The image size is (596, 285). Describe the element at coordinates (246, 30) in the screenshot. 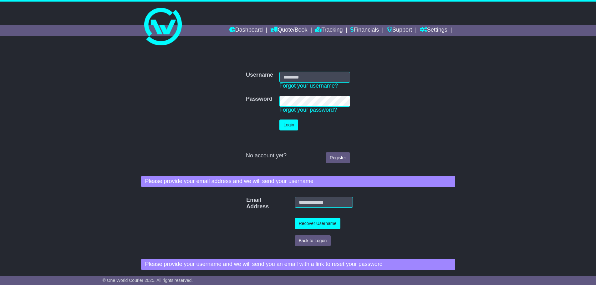

I see `a: Dashboard` at that location.